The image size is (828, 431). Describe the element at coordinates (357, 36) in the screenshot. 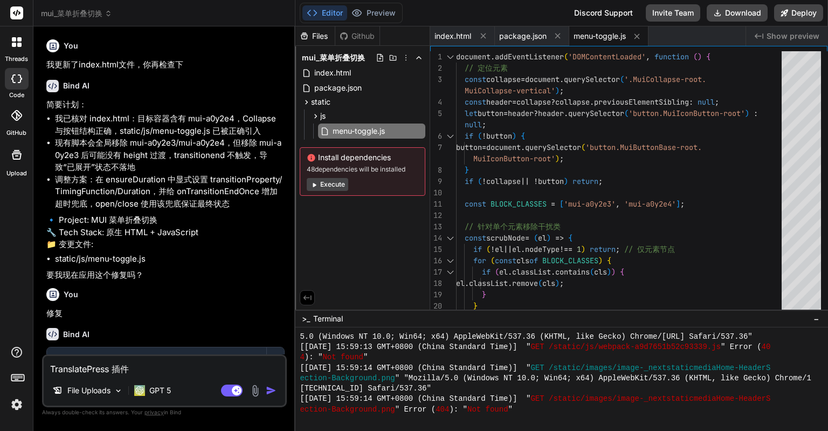

I see `div: Github` at that location.